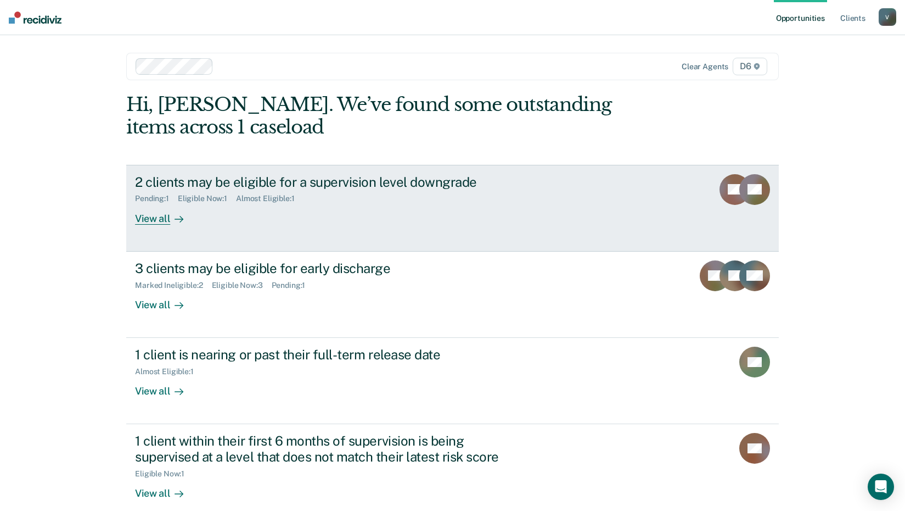  I want to click on div: 1 client within their first 6 months of supervision is being supervised at a level that does not ..., so click(328, 448).